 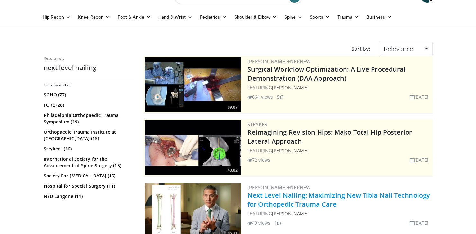 What do you see at coordinates (88, 186) in the screenshot?
I see `a: Hospital for Special Surgery (11)` at bounding box center [88, 186].